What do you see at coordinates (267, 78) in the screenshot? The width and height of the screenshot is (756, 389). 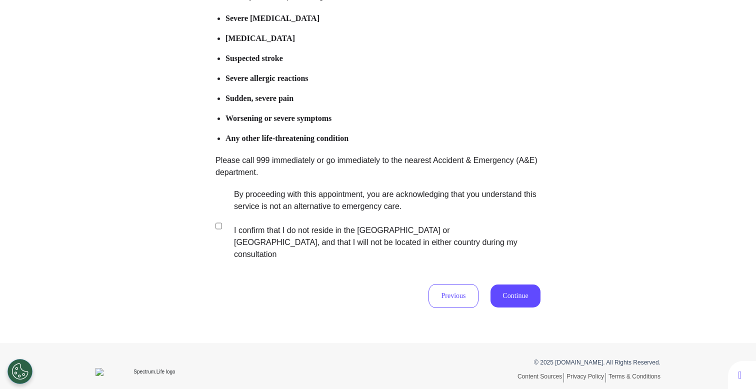 I see `b: Severe allergic reactions` at bounding box center [267, 78].